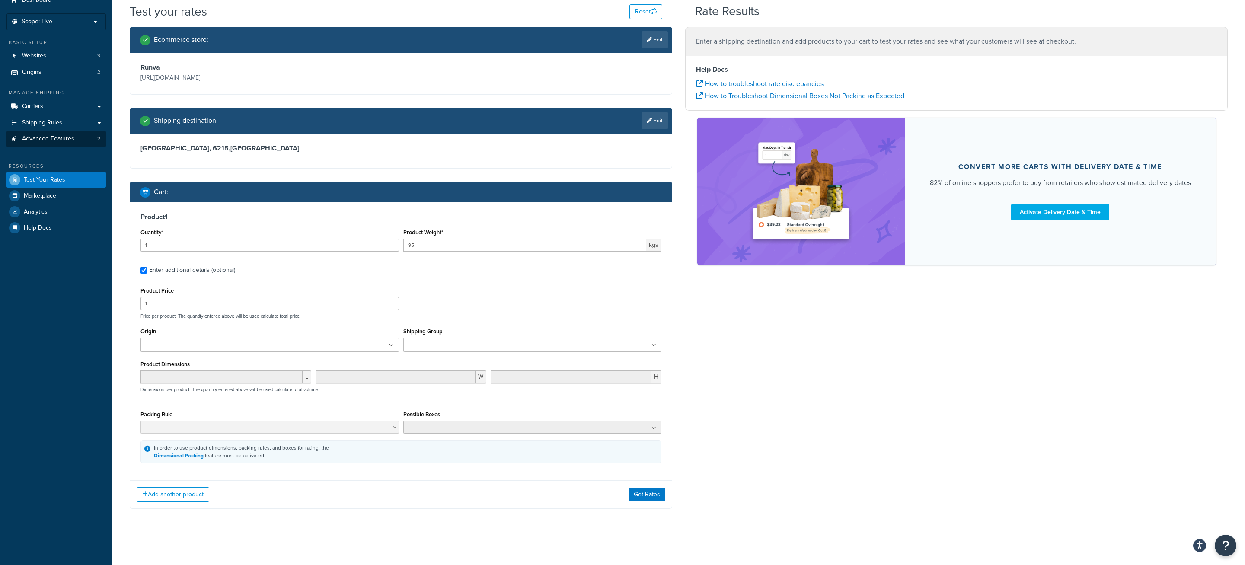 Image resolution: width=1245 pixels, height=565 pixels. I want to click on label: Origin, so click(148, 331).